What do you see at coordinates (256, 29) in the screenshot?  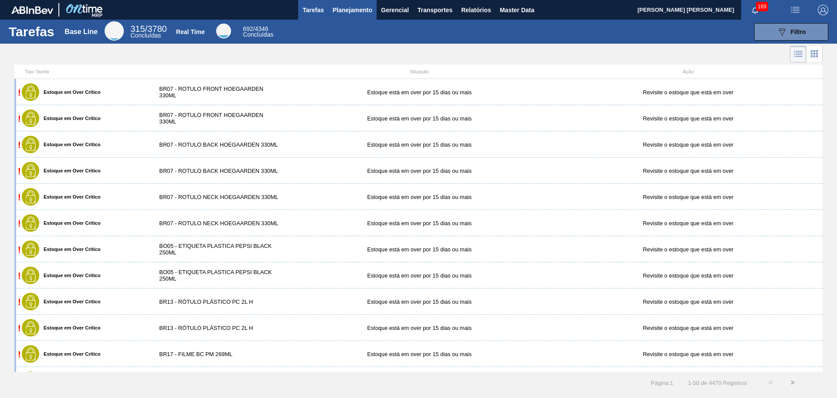 I see `span: / 4346` at bounding box center [256, 29].